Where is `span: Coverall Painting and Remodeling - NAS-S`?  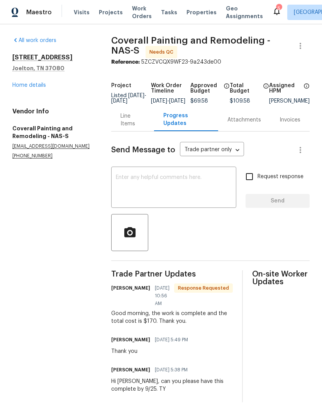 span: Coverall Painting and Remodeling - NAS-S is located at coordinates (191, 46).